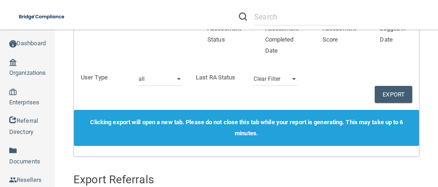  Describe the element at coordinates (246, 180) in the screenshot. I see `h4: Export Referrals` at that location.